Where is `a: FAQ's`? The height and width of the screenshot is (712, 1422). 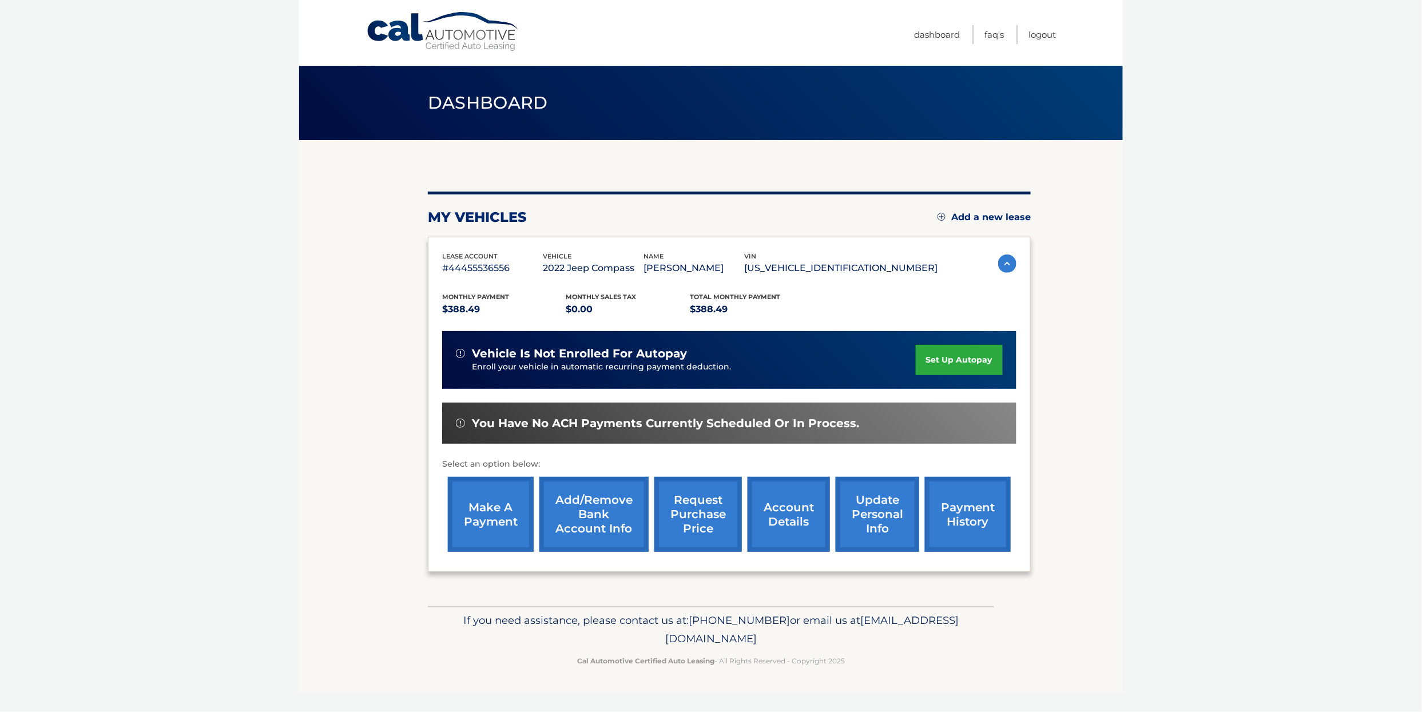 a: FAQ's is located at coordinates (994, 34).